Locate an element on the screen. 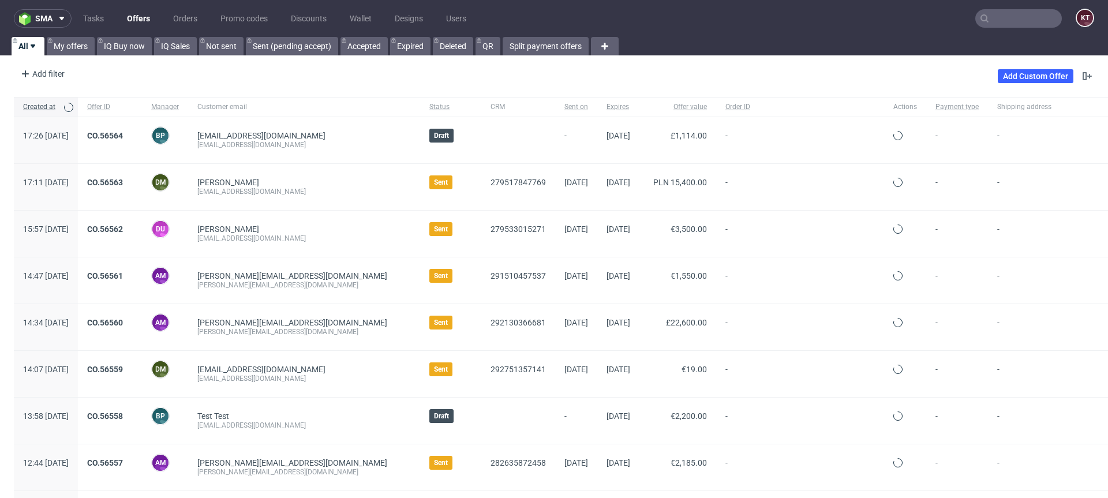  a: Not sent is located at coordinates (221, 46).